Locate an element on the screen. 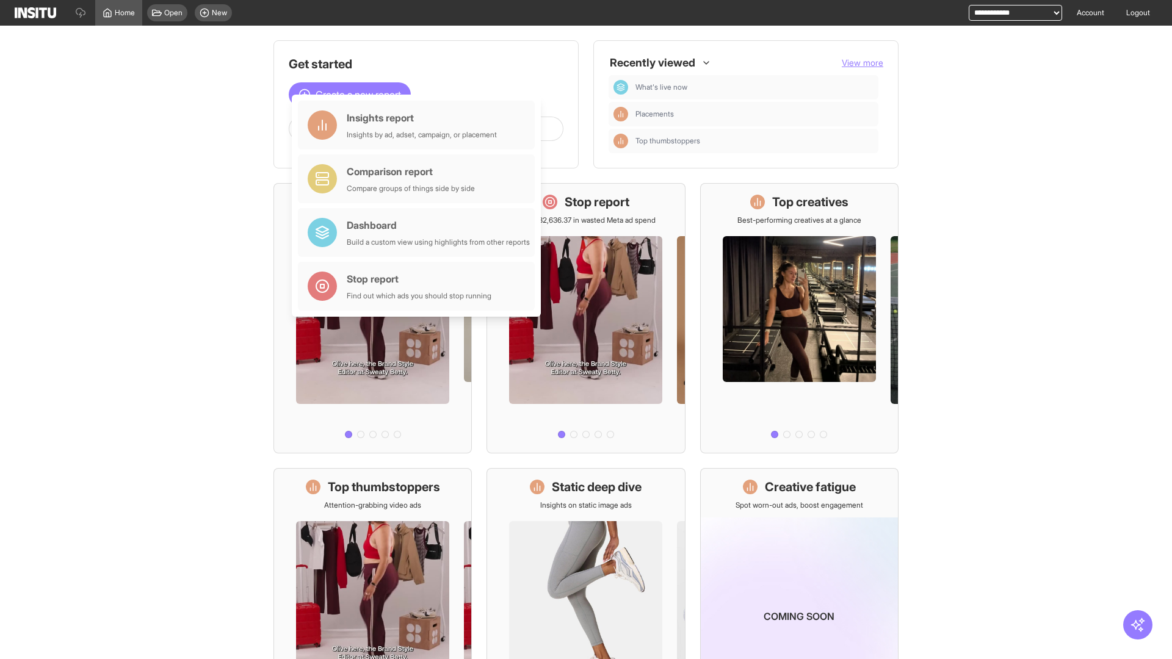 This screenshot has height=659, width=1172. p: Insights on static image ads is located at coordinates (586, 506).